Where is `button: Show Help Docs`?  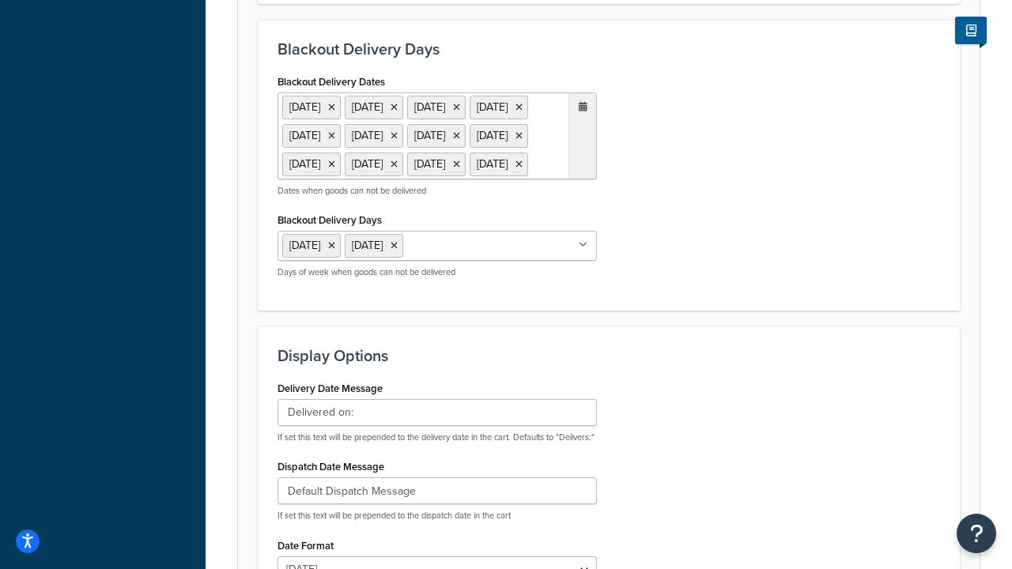 button: Show Help Docs is located at coordinates (971, 30).